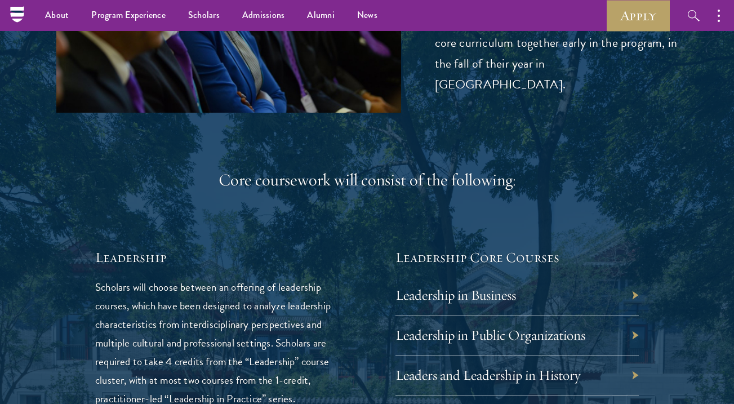 This screenshot has width=734, height=404. Describe the element at coordinates (488, 374) in the screenshot. I see `a: Leaders and Leadership in History` at that location.